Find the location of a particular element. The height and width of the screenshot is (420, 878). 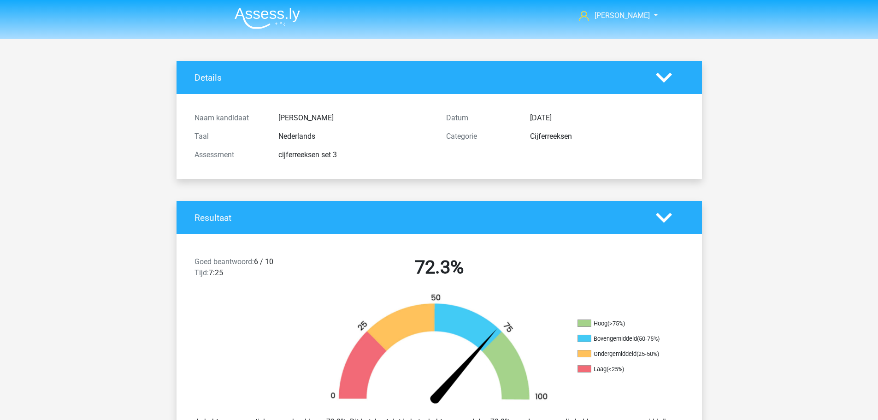

li: Ondergemiddeld is located at coordinates (624, 354).